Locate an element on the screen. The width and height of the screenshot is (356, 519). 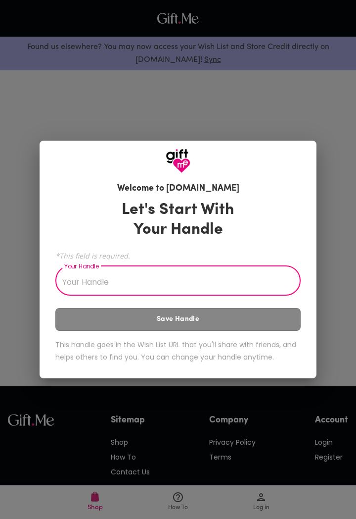
span: *This field is required. is located at coordinates (178, 255).